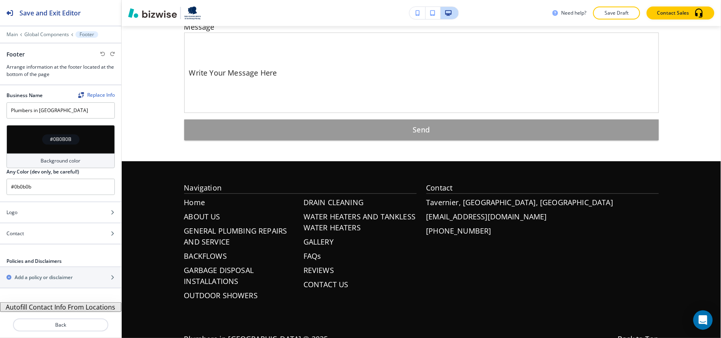 This screenshot has height=338, width=721. I want to click on p: Main, so click(12, 34).